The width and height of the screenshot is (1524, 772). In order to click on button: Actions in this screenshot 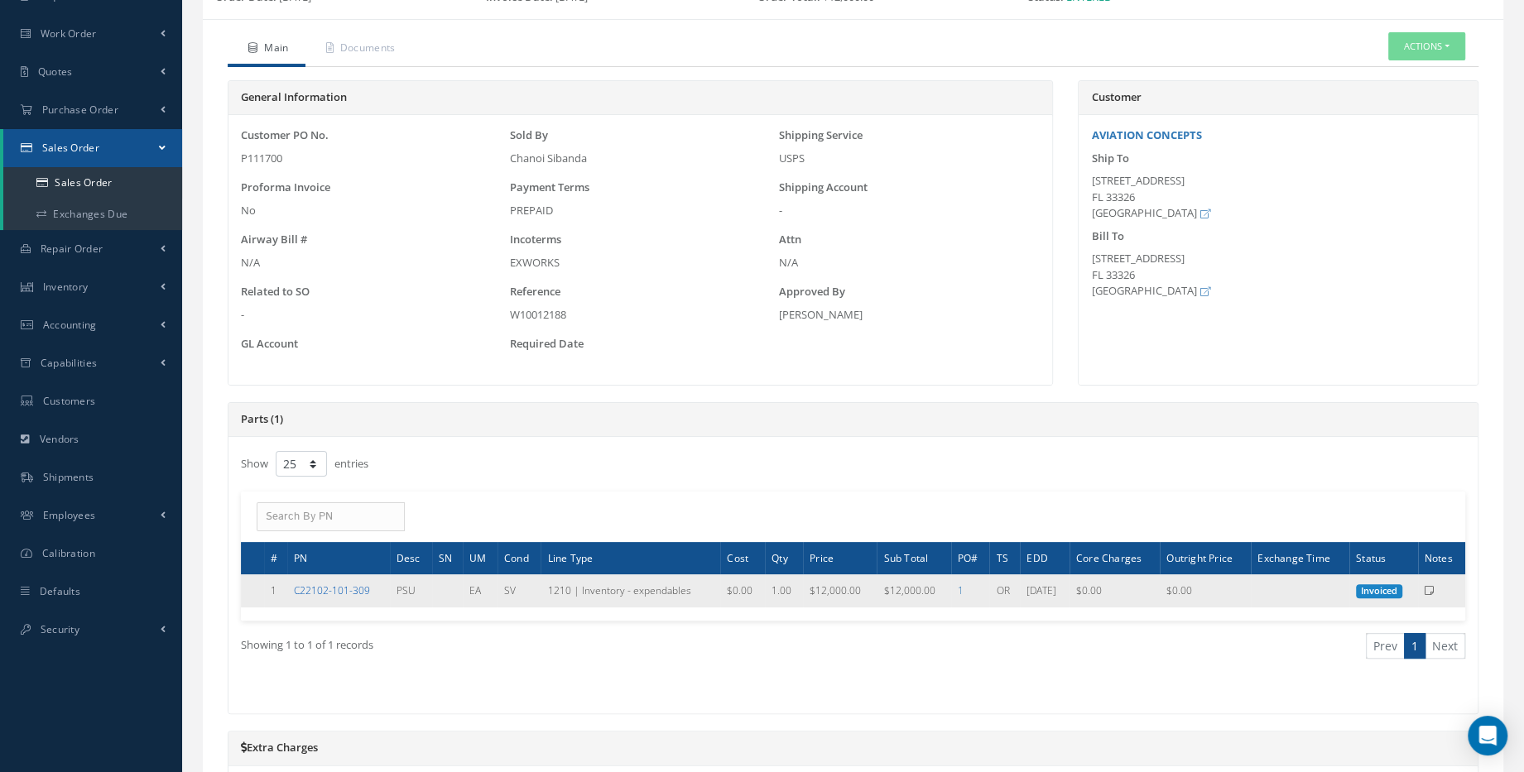, I will do `click(1426, 46)`.